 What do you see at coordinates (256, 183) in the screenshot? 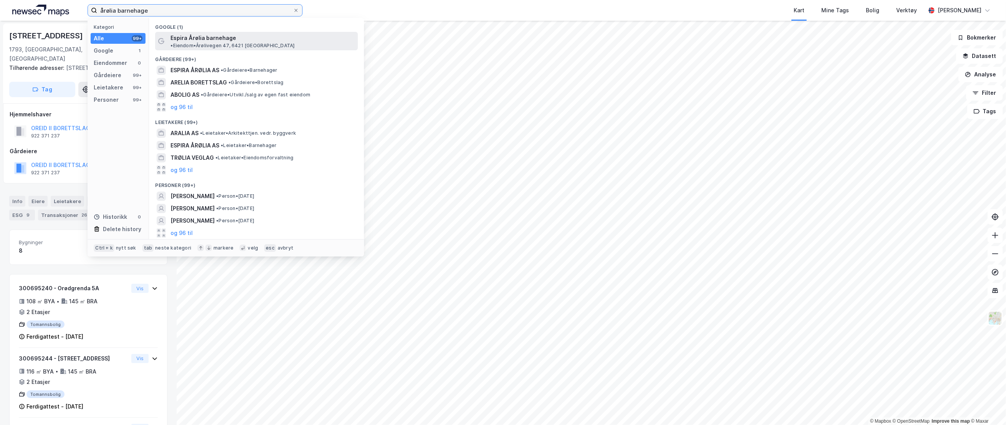
I see `div: Personer (99+)` at bounding box center [256, 183].